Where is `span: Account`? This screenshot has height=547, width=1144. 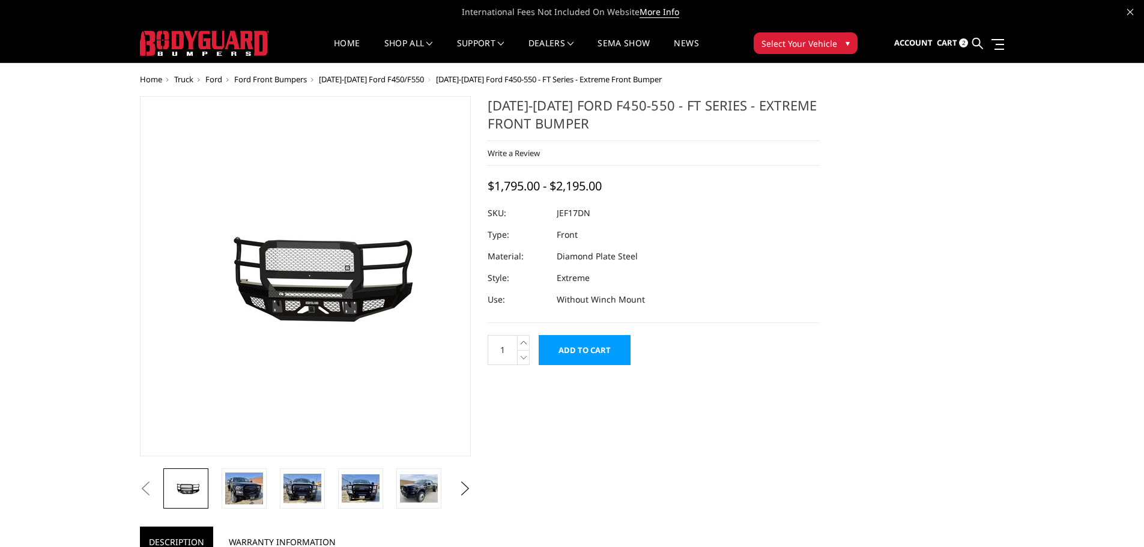
span: Account is located at coordinates (913, 43).